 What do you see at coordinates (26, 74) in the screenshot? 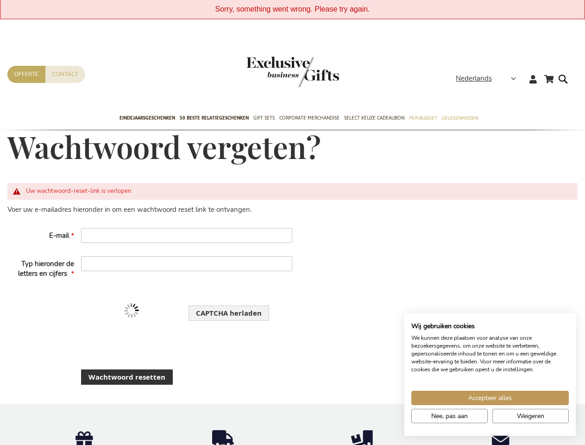
I see `a: Offerte` at bounding box center [26, 74].